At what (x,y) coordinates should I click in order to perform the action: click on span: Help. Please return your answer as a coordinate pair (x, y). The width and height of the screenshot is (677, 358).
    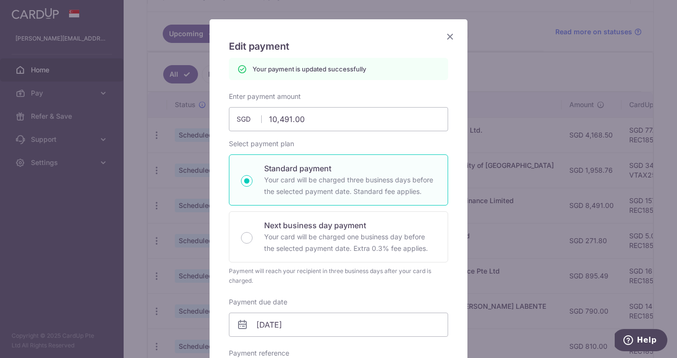
    Looking at the image, I should click on (32, 11).